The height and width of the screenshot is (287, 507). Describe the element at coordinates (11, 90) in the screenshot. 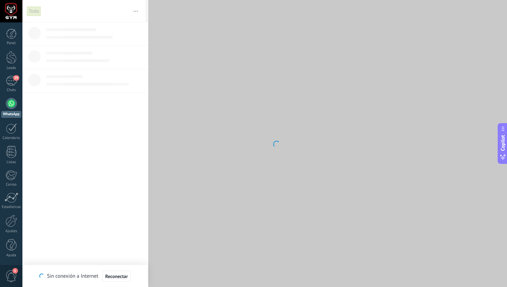

I see `div: Chats` at that location.